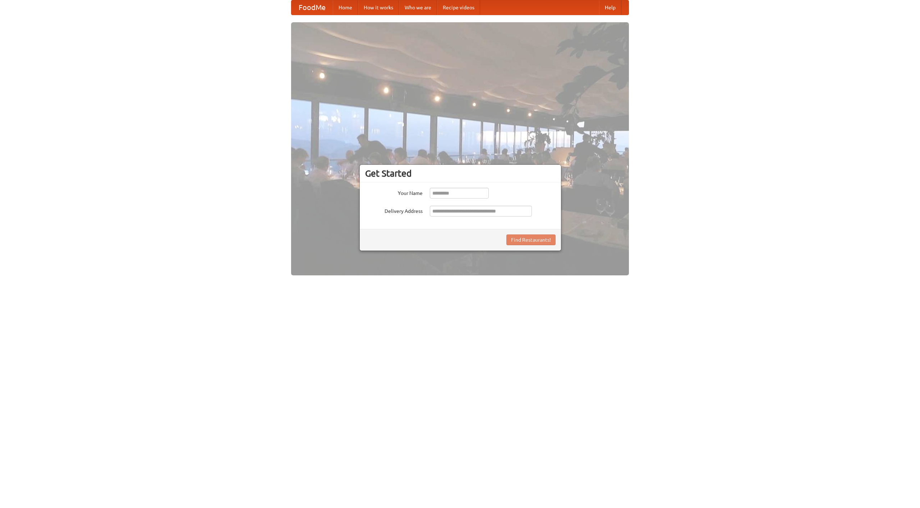 This screenshot has height=508, width=920. I want to click on label: Delivery Address, so click(394, 210).